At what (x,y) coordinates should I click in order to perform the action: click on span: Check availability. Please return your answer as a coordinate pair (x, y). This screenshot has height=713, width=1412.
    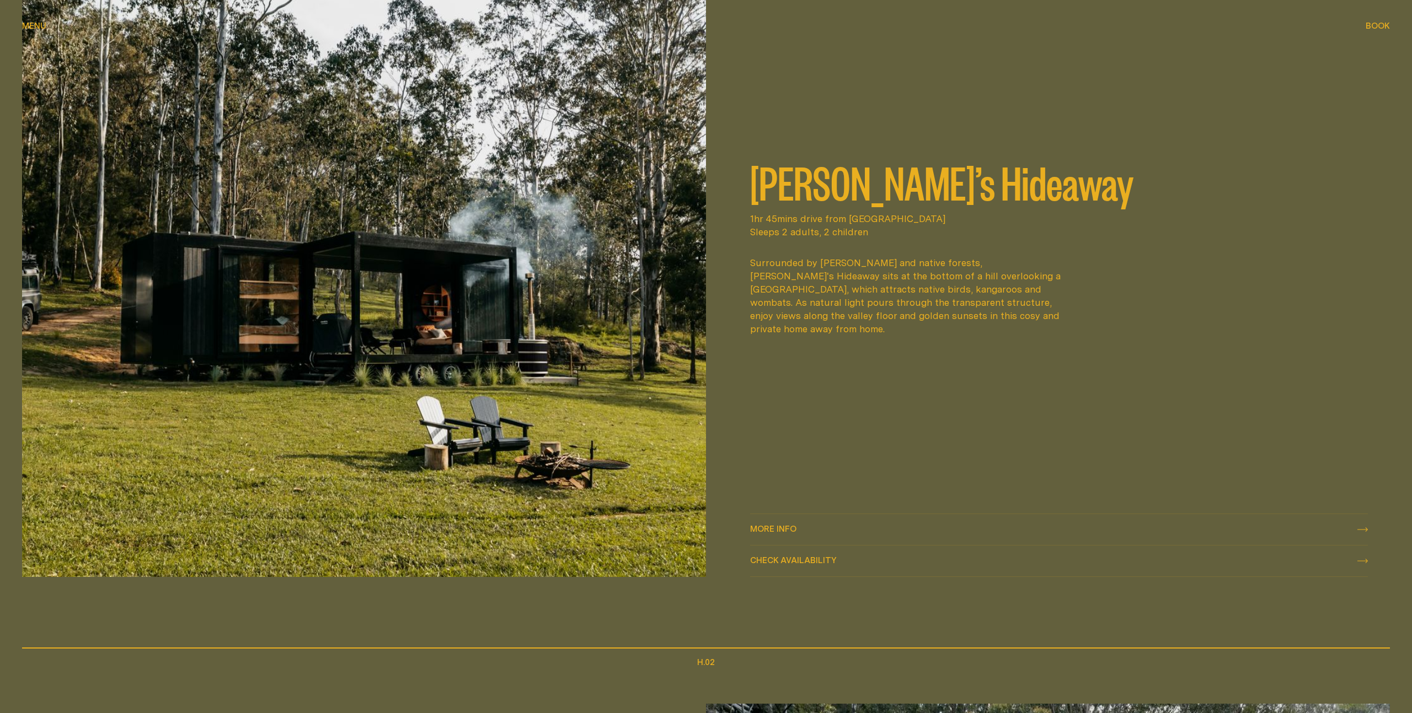
    Looking at the image, I should click on (793, 560).